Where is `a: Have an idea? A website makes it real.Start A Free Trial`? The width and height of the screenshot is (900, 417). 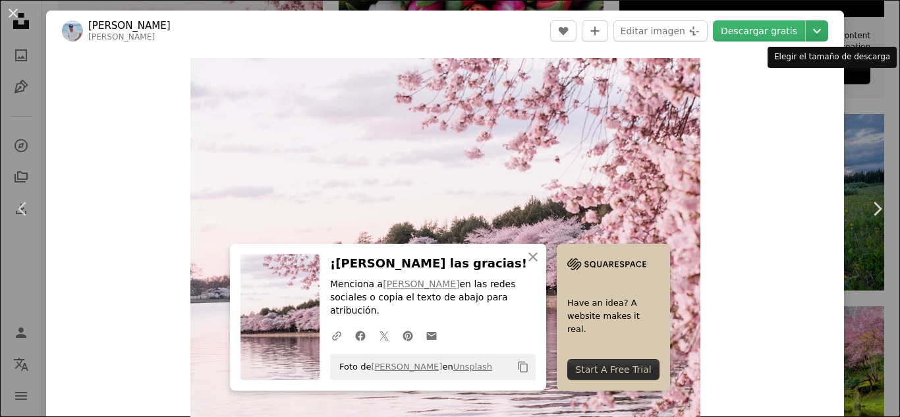
a: Have an idea? A website makes it real.Start A Free Trial is located at coordinates (613, 317).